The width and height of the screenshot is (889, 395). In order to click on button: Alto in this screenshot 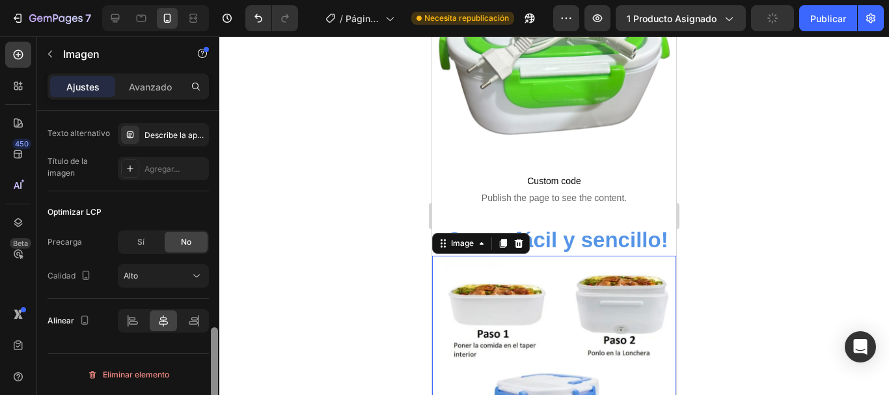, I will do `click(163, 276)`.